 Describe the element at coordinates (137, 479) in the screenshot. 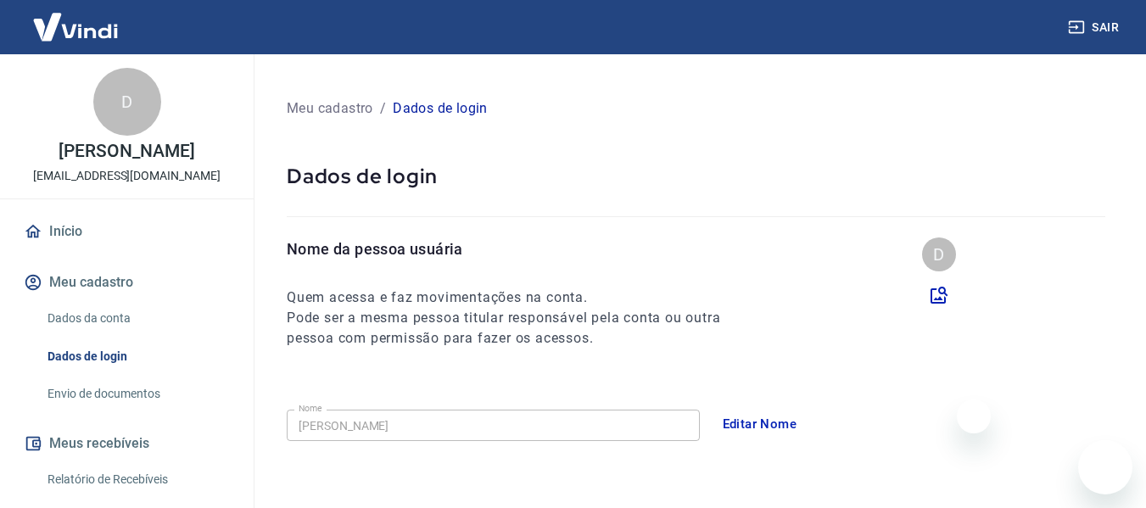

I see `a: Relatório de Recebíveis` at that location.